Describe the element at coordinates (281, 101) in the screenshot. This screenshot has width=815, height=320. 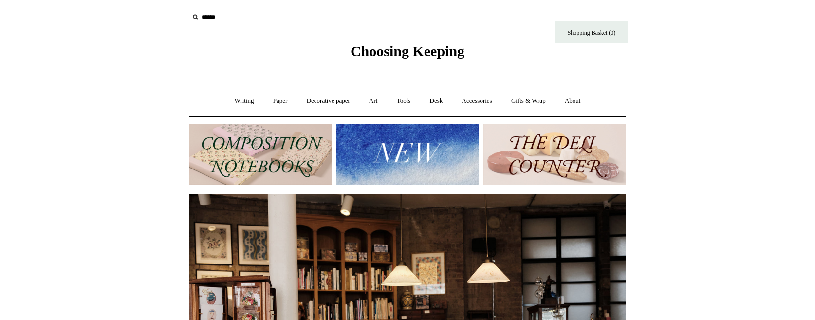
I see `a: Paper` at that location.